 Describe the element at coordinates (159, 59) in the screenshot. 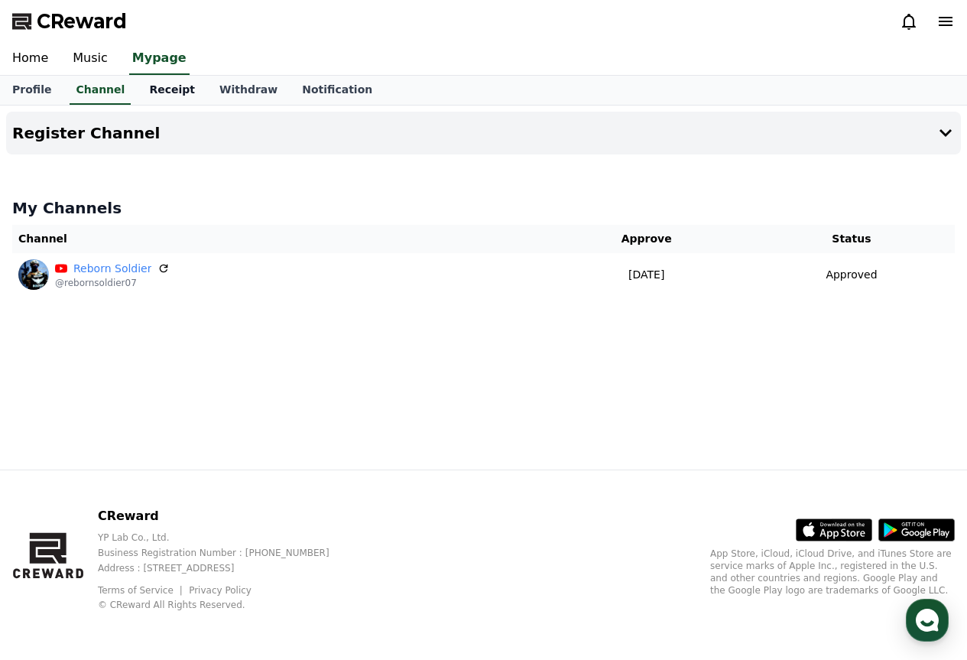

I see `a: Mypage` at that location.